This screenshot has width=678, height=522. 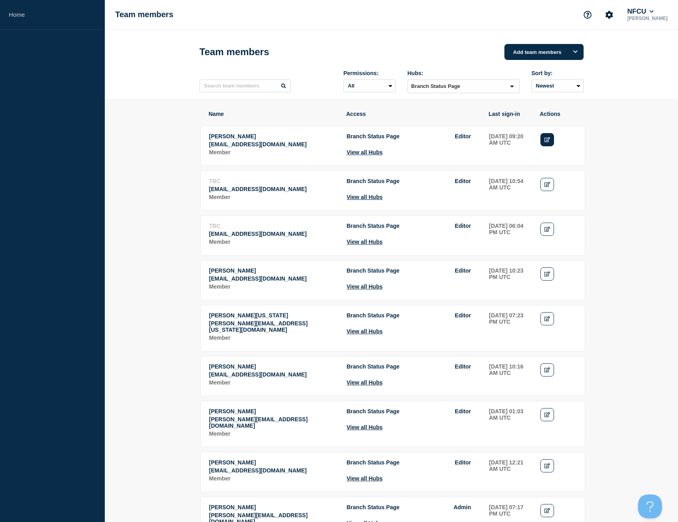 What do you see at coordinates (273, 189) in the screenshot?
I see `p: Email: efrem_pannell@navyfederal.org` at bounding box center [273, 189].